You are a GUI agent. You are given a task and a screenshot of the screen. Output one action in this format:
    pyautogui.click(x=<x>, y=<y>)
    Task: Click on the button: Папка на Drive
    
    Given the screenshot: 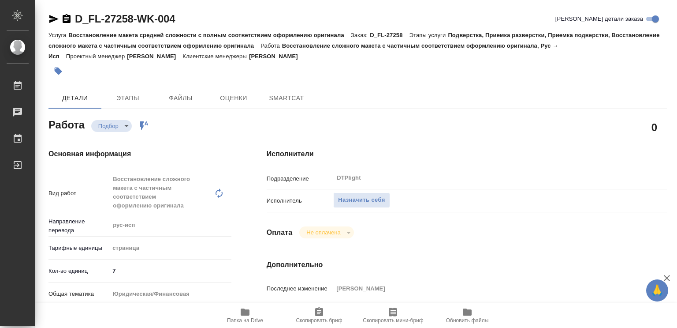 What is the action you would take?
    pyautogui.click(x=245, y=315)
    